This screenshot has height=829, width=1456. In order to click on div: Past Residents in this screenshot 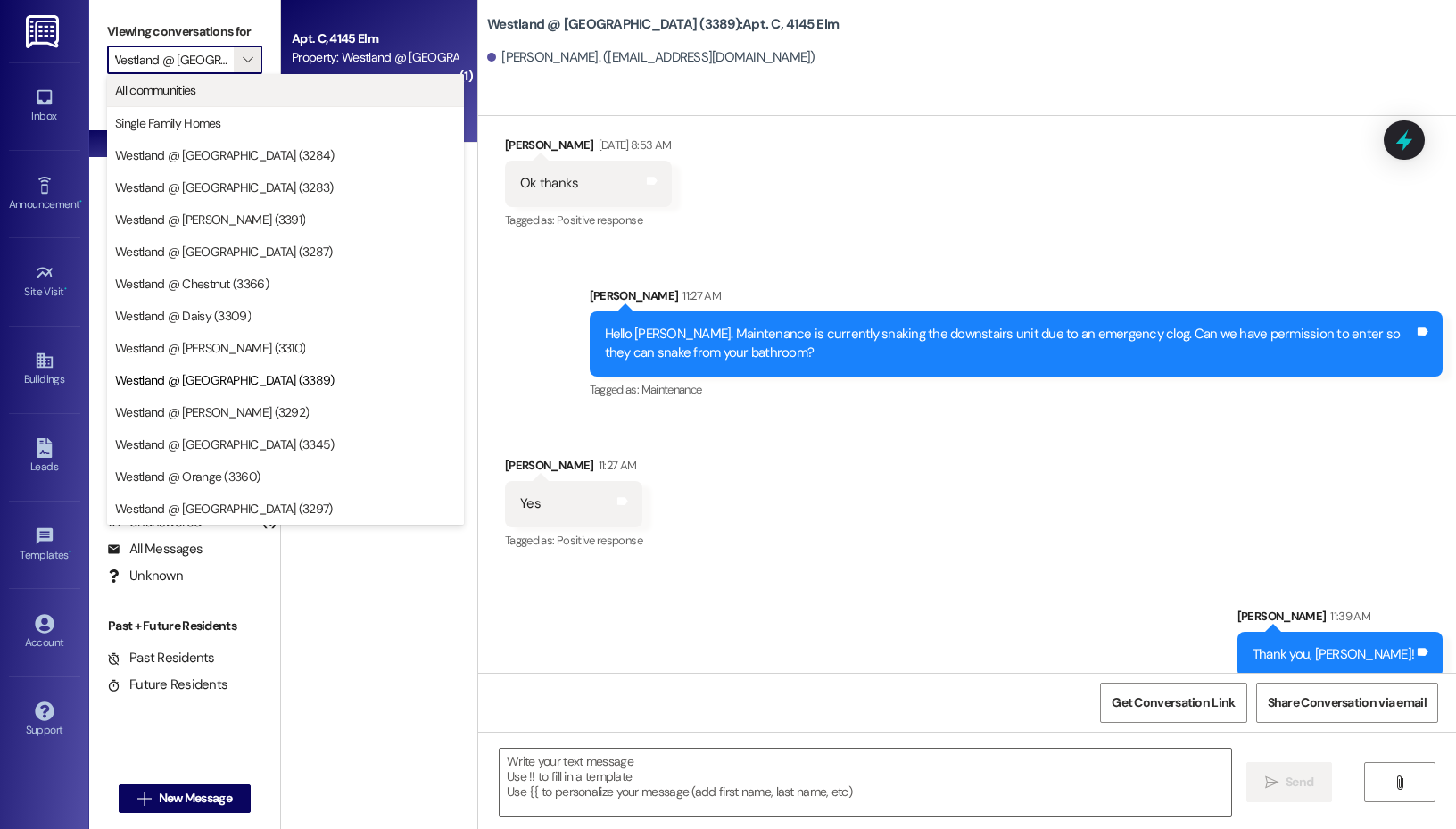, I will do `click(161, 657)`.